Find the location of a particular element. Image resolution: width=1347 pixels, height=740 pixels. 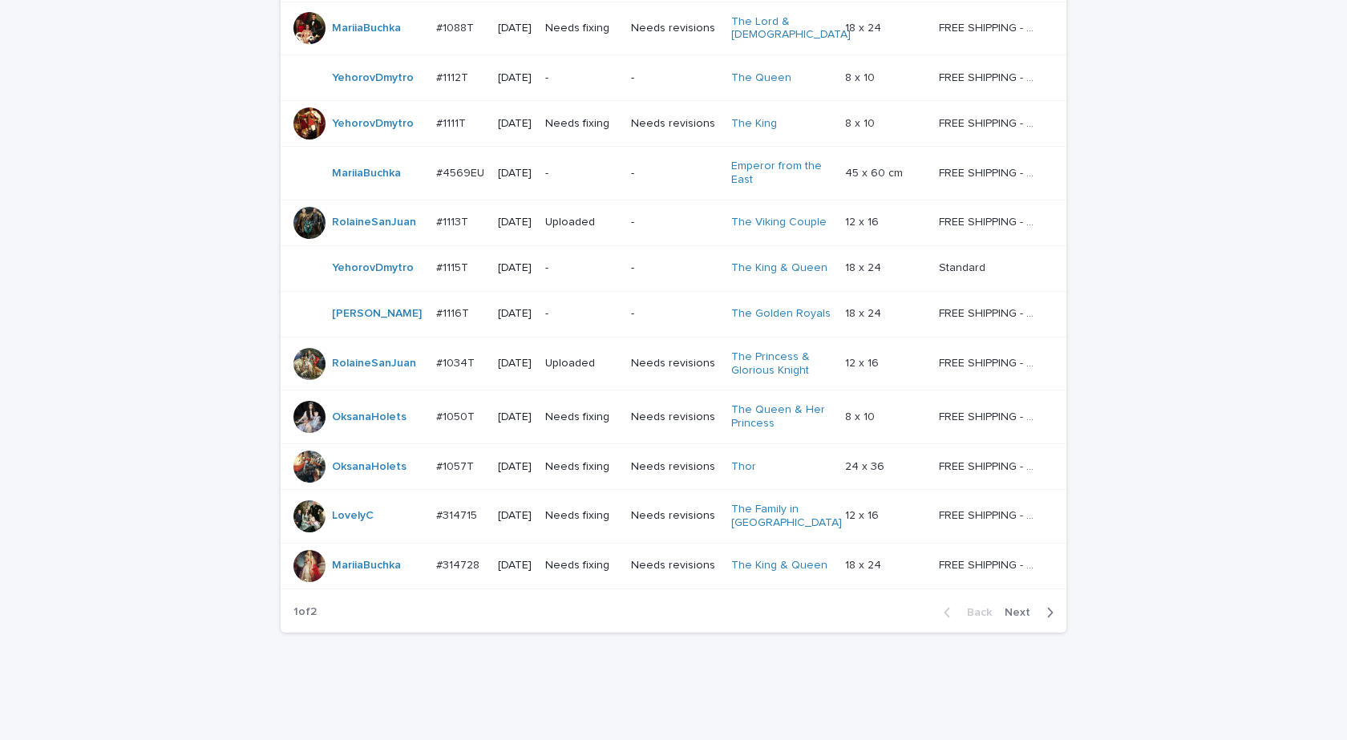

p: #1115T is located at coordinates (454, 266).